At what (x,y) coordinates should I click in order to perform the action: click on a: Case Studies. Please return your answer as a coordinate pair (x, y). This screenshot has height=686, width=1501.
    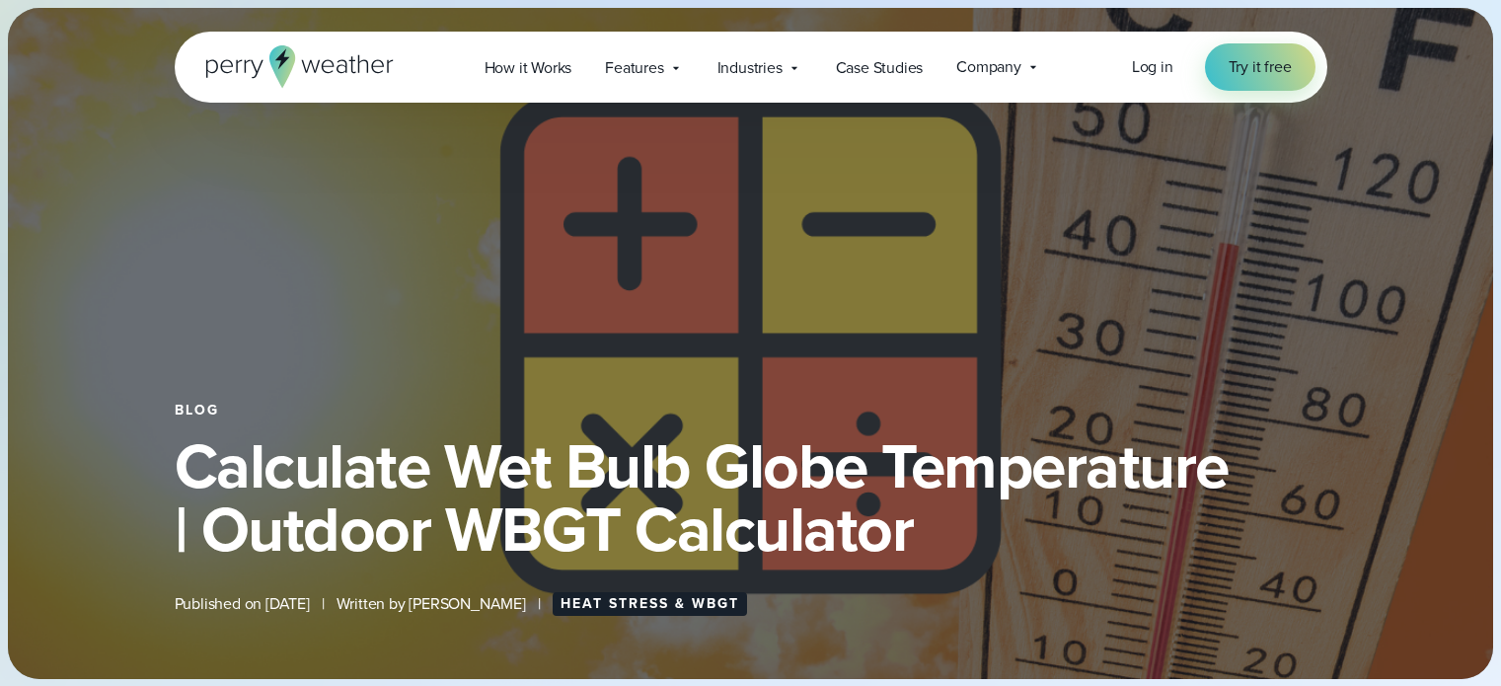
    Looking at the image, I should click on (880, 67).